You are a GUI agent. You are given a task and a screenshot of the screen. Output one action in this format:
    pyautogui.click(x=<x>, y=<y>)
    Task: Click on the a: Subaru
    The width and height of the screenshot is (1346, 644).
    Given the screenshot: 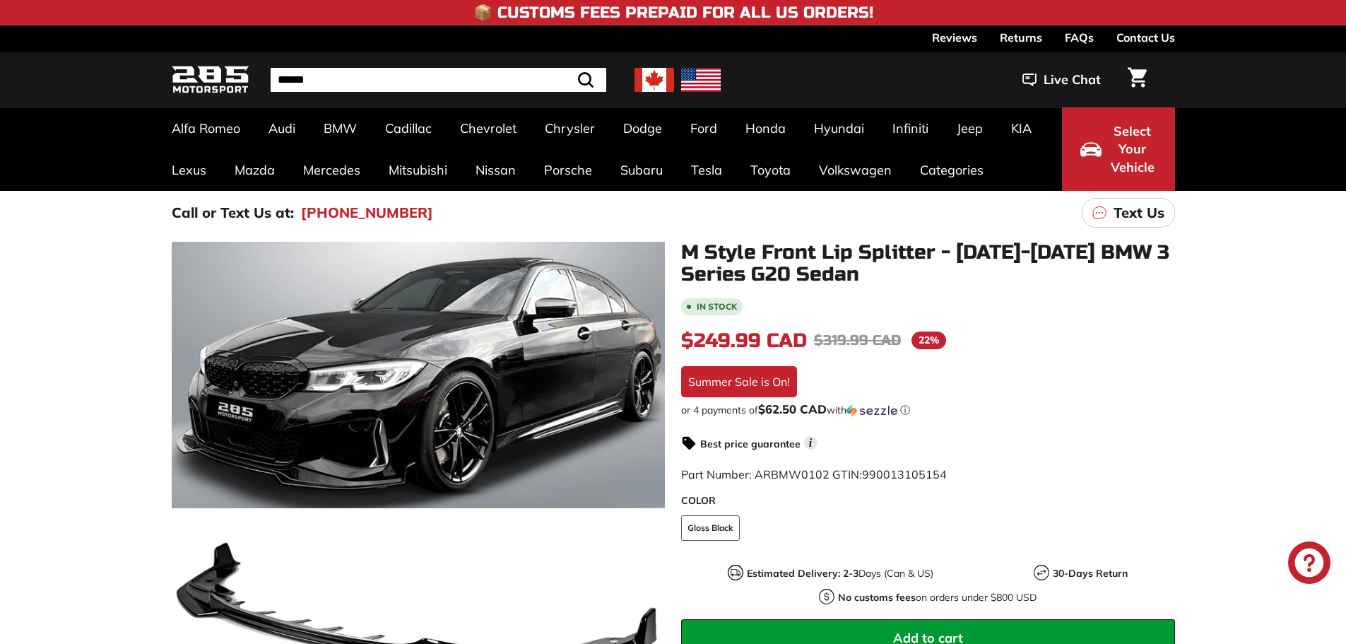 What is the action you would take?
    pyautogui.click(x=642, y=170)
    